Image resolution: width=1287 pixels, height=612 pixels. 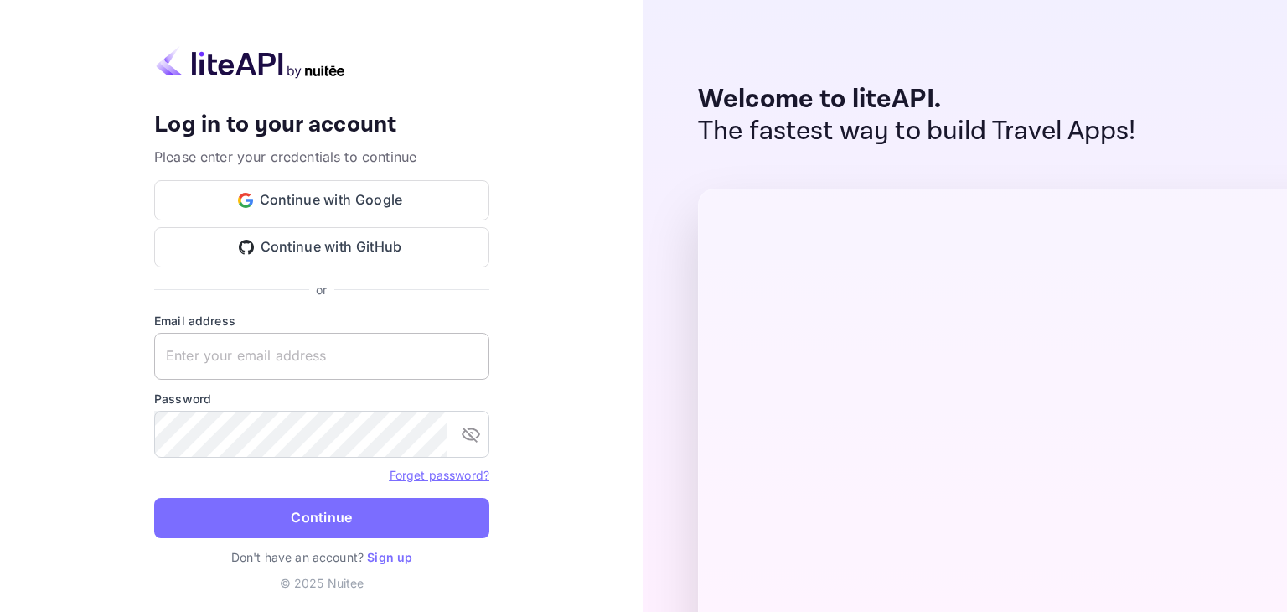 What do you see at coordinates (322, 518) in the screenshot?
I see `button: Continue` at bounding box center [322, 518].